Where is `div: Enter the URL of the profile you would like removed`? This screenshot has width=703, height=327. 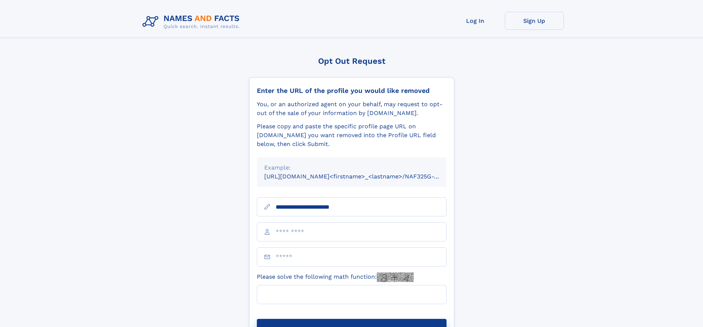 div: Enter the URL of the profile you would like removed is located at coordinates (352, 91).